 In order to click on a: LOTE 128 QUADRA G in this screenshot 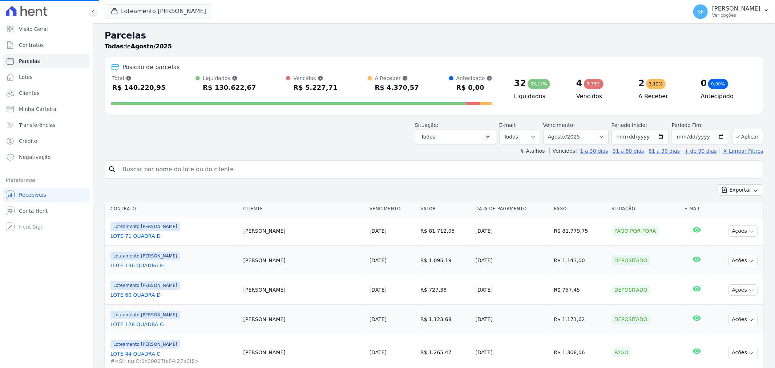, I will do `click(174, 324)`.